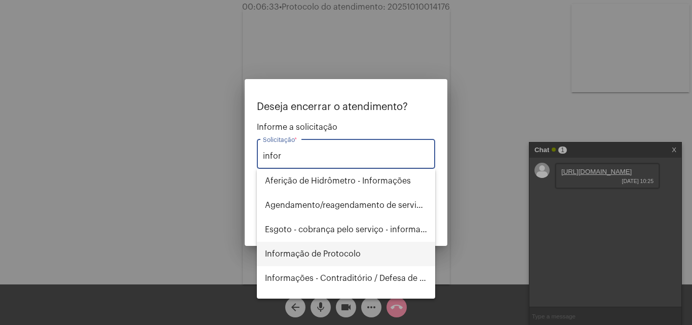  What do you see at coordinates (346, 107) in the screenshot?
I see `p: Deseja encerrar o atendimento?` at bounding box center [346, 107].